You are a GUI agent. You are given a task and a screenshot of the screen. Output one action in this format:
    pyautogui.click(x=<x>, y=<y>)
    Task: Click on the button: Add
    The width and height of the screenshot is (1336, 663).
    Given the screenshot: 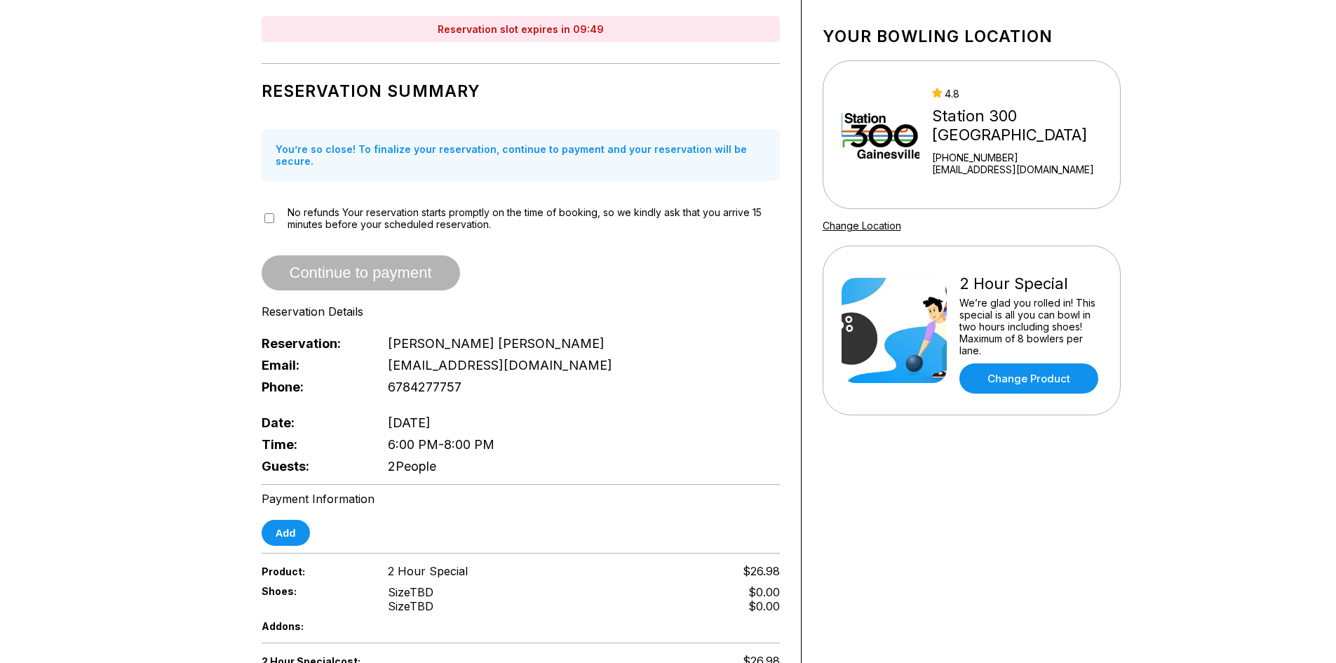 What is the action you would take?
    pyautogui.click(x=285, y=532)
    